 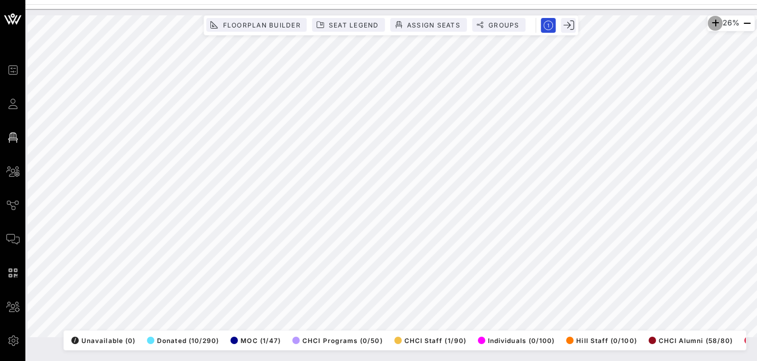 What do you see at coordinates (261, 25) in the screenshot?
I see `span: Floorplan Builder` at bounding box center [261, 25].